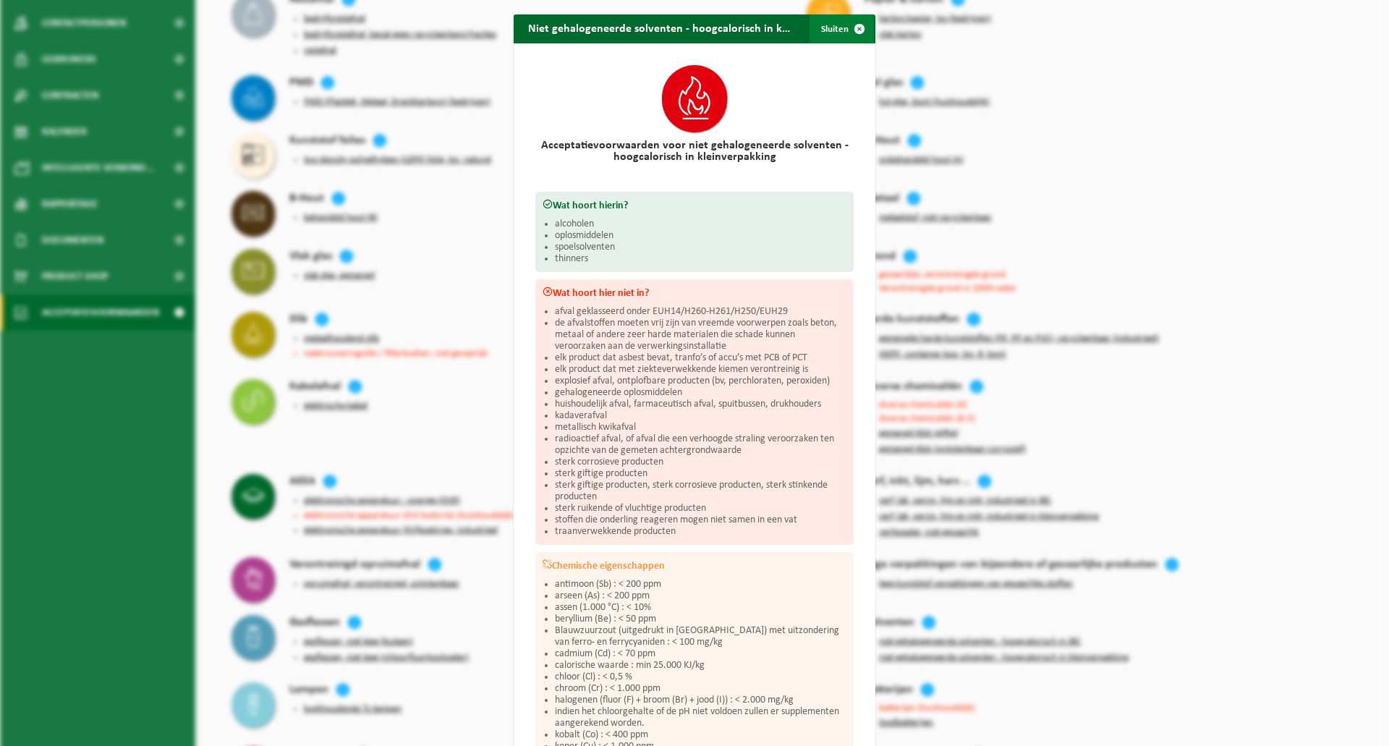 Image resolution: width=1389 pixels, height=746 pixels. Describe the element at coordinates (700, 596) in the screenshot. I see `li: arseen (As) : < 200 ppm` at that location.